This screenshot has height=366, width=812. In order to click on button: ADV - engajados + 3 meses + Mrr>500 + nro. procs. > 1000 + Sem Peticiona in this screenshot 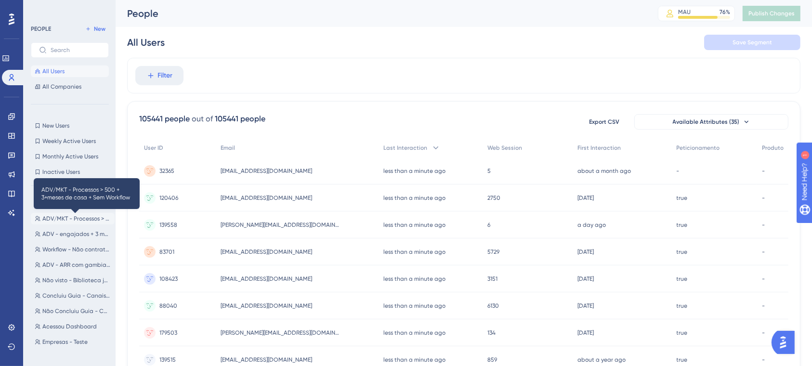, I will do `click(73, 234)`.